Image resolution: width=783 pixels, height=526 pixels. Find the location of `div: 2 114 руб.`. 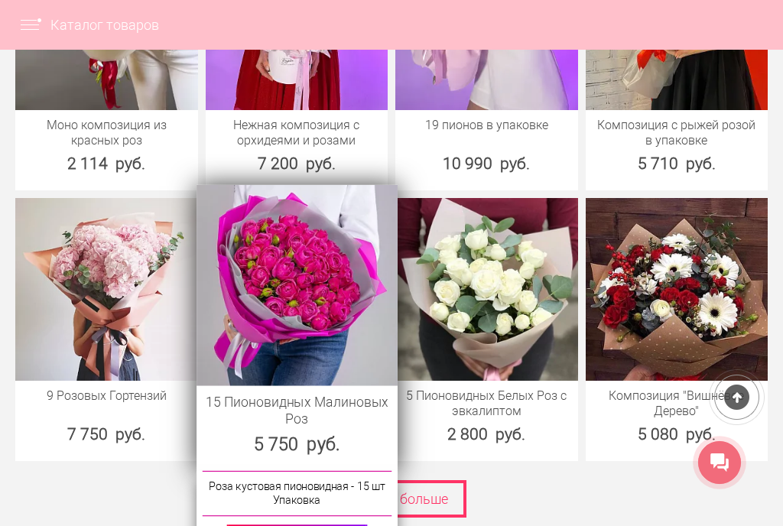

div: 2 114 руб. is located at coordinates (106, 164).